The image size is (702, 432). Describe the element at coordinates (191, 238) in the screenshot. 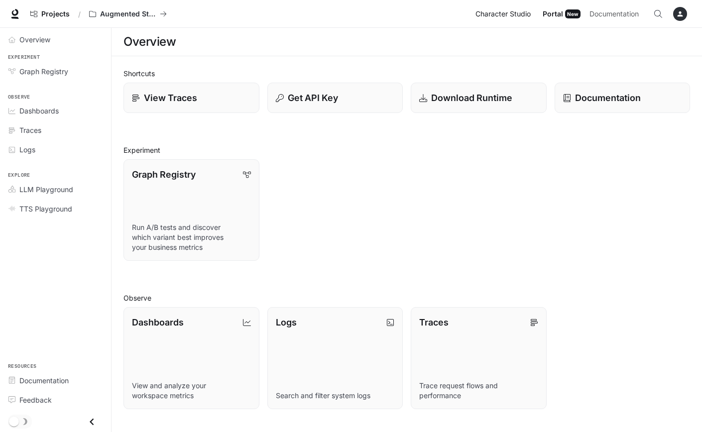

I see `p: Run A/B tests and discover which variant best improves your business metrics` at that location.